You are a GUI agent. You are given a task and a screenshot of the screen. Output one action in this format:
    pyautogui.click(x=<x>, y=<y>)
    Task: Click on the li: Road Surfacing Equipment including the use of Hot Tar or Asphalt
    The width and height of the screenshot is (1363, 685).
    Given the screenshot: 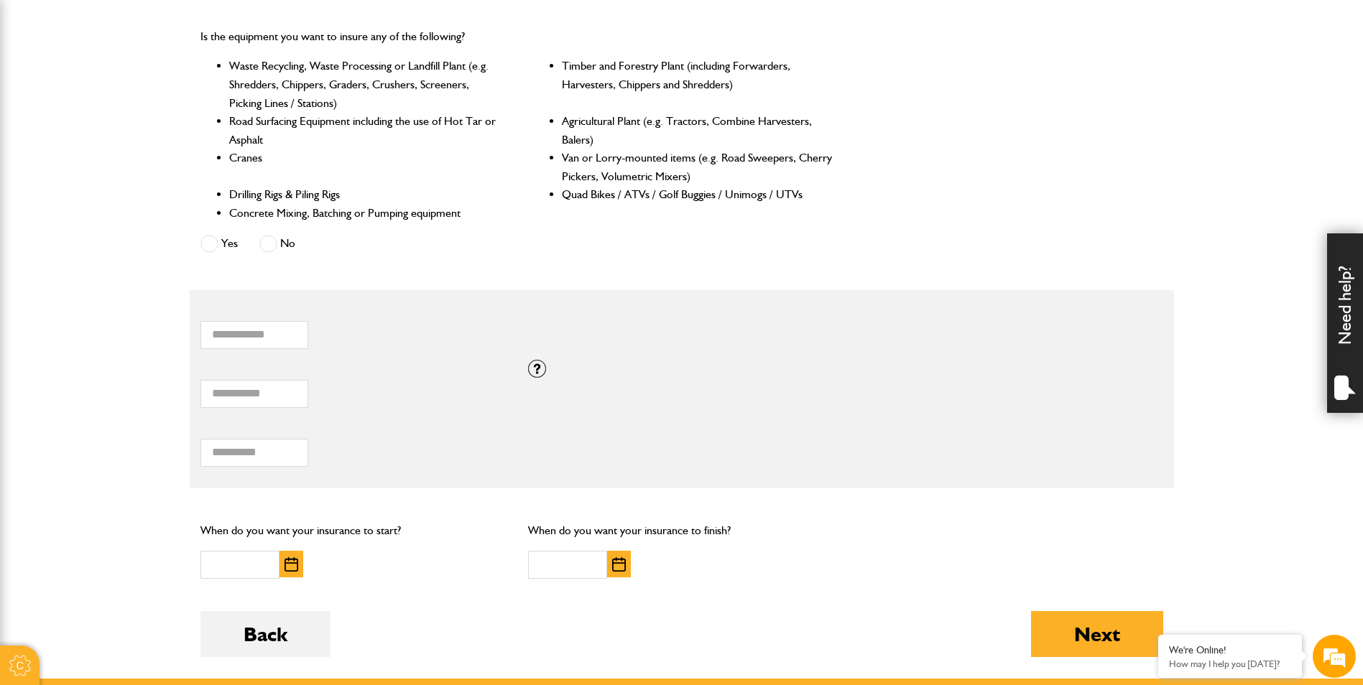 What is the action you would take?
    pyautogui.click(x=365, y=130)
    